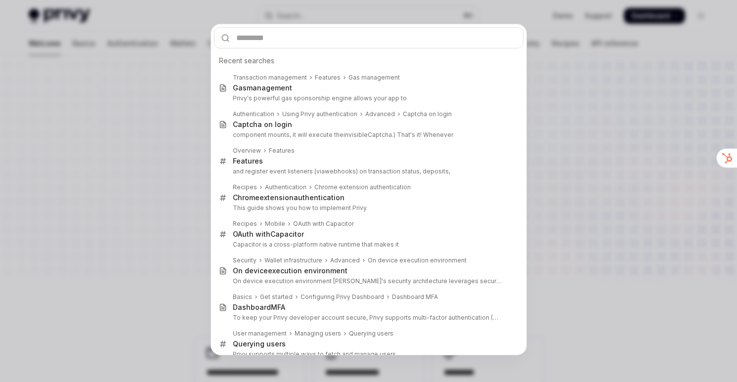 The height and width of the screenshot is (382, 737). What do you see at coordinates (368, 354) in the screenshot?
I see `p: Privy supports multiple ways to fetch and manage users` at bounding box center [368, 354].